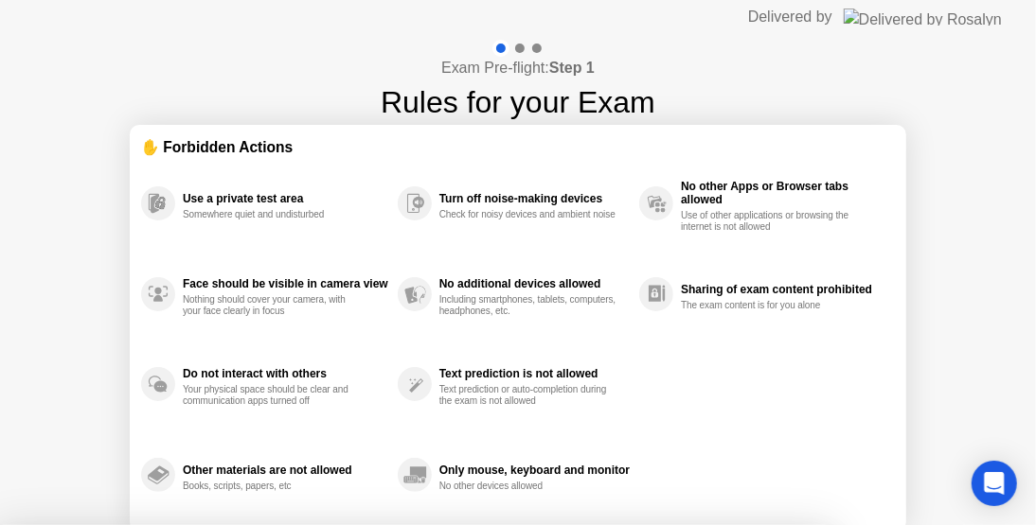  I want to click on b: Step 1, so click(572, 67).